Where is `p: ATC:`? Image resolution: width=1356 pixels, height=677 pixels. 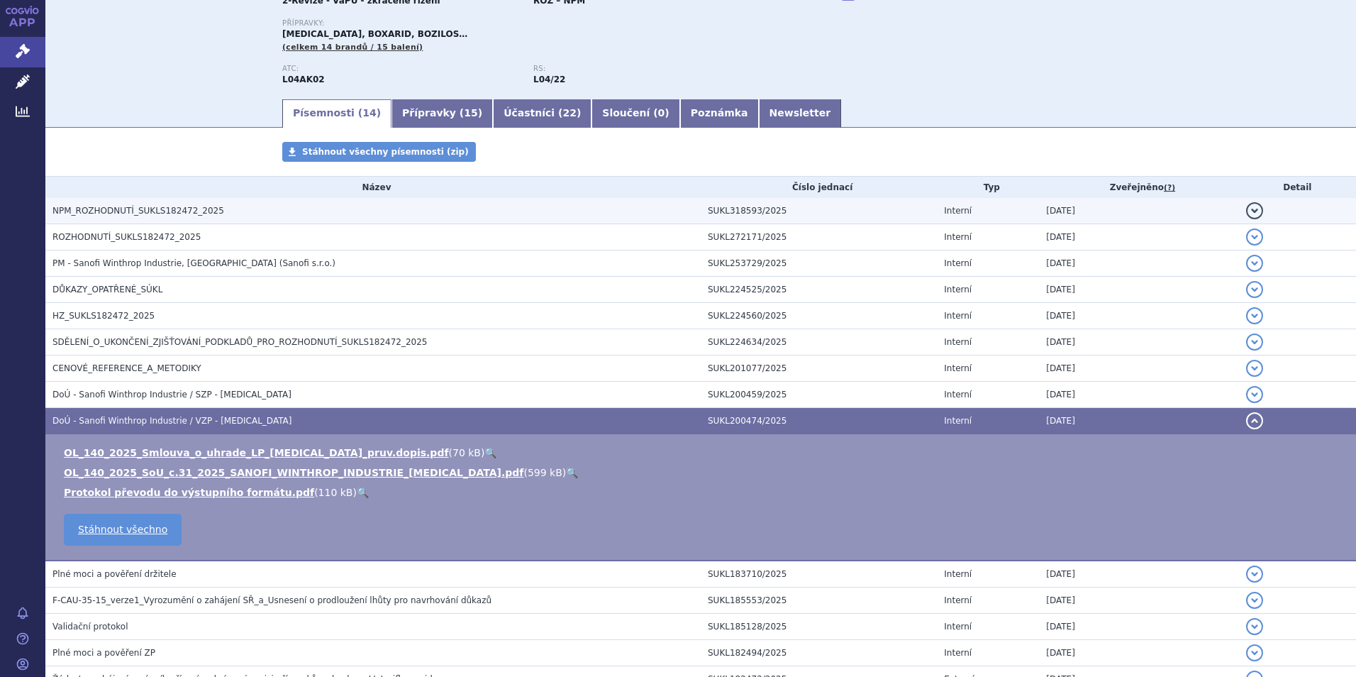
p: ATC: is located at coordinates (401, 69).